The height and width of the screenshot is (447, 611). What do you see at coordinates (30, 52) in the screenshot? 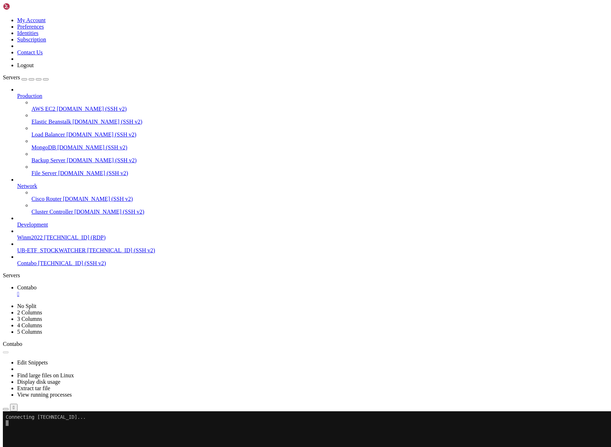
I see `a: Contact Us` at bounding box center [30, 52].